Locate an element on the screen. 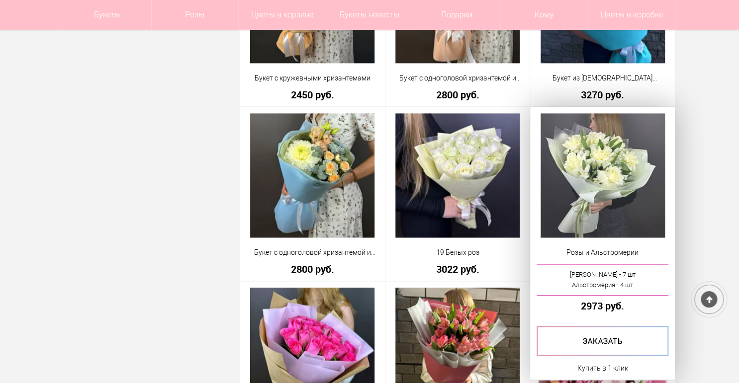 This screenshot has width=739, height=383. img: 19 Белых роз is located at coordinates (457, 175).